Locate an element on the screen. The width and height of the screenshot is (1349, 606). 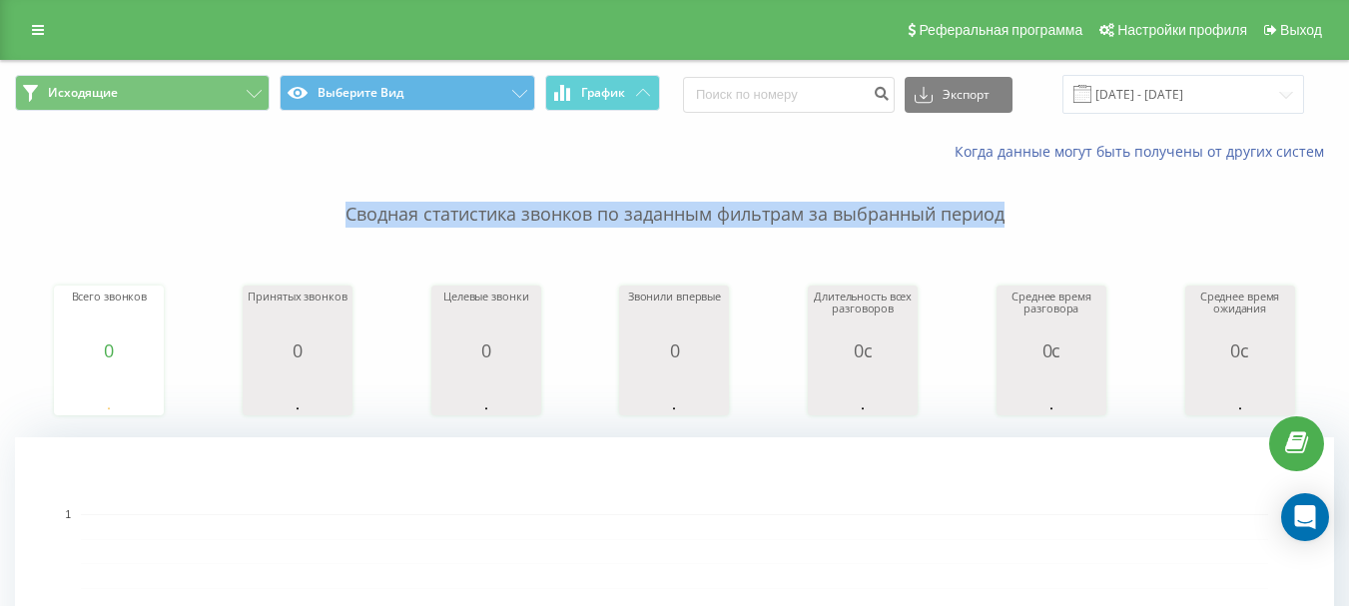
font: Исходящие is located at coordinates (83, 92).